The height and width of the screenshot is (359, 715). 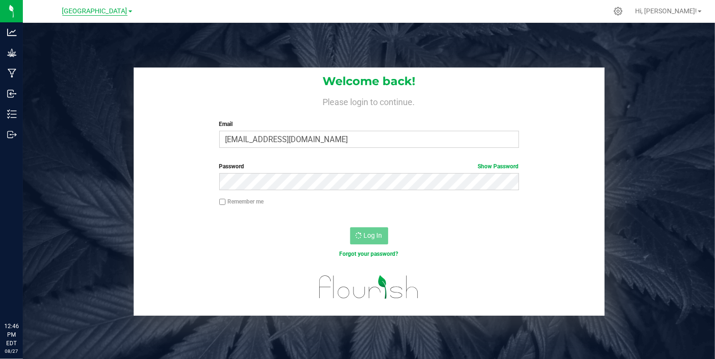 What do you see at coordinates (369, 101) in the screenshot?
I see `h4: Please login to continue.` at bounding box center [369, 101].